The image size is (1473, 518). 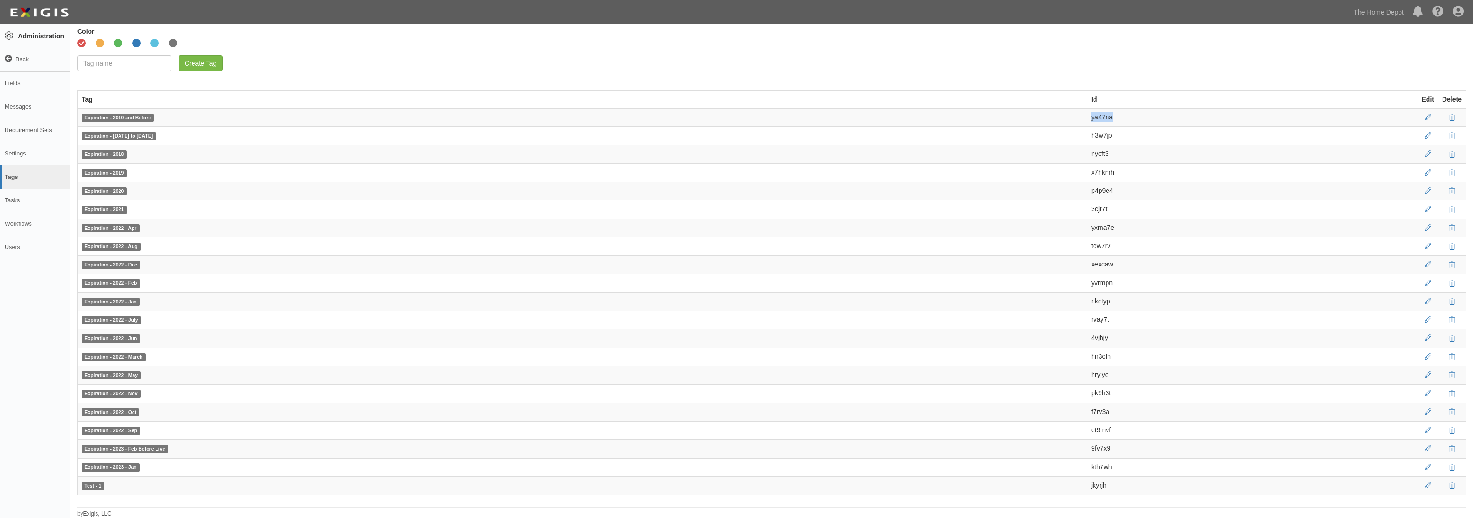 What do you see at coordinates (111, 246) in the screenshot?
I see `span: Expiration - 2022 - Aug` at bounding box center [111, 246].